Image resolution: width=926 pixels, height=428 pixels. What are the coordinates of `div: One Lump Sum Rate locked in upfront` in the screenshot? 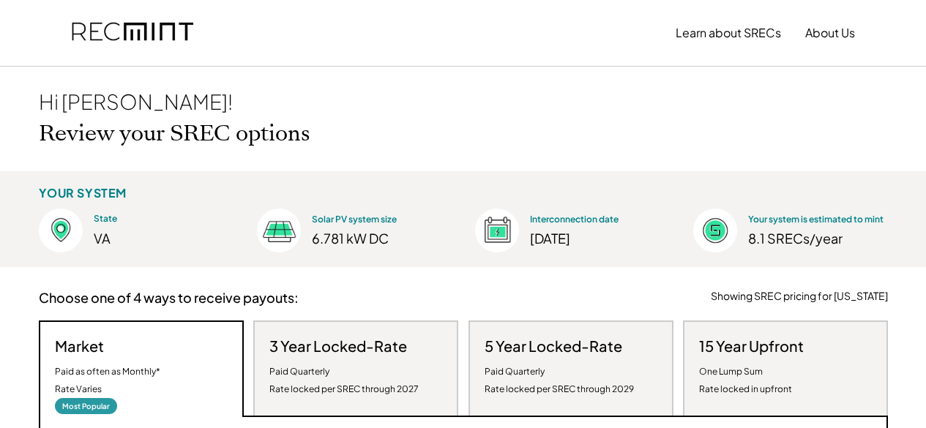 It's located at (745, 381).